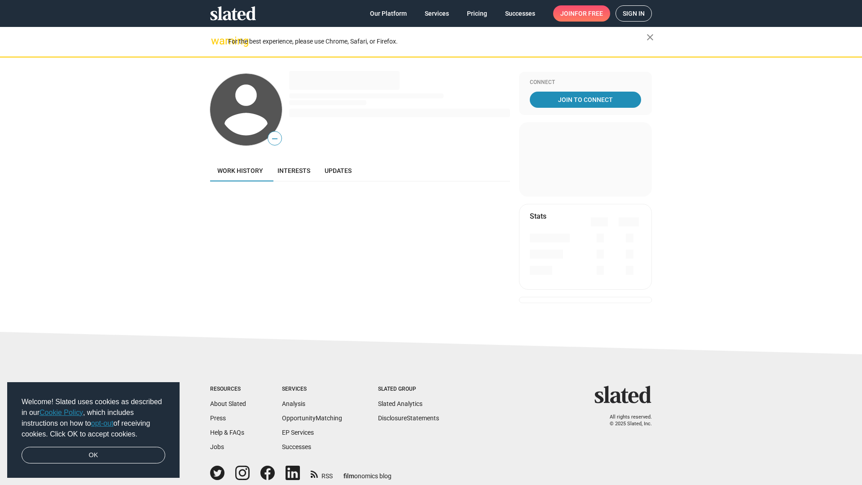 This screenshot has width=862, height=485. I want to click on mat-icon: warning, so click(216, 41).